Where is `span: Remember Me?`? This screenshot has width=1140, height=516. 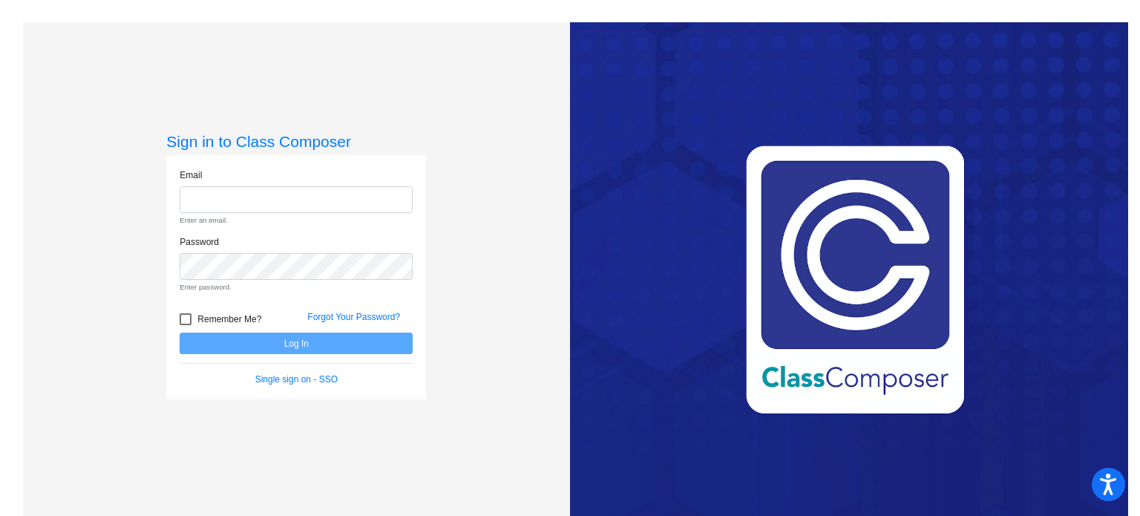
span: Remember Me? is located at coordinates (229, 319).